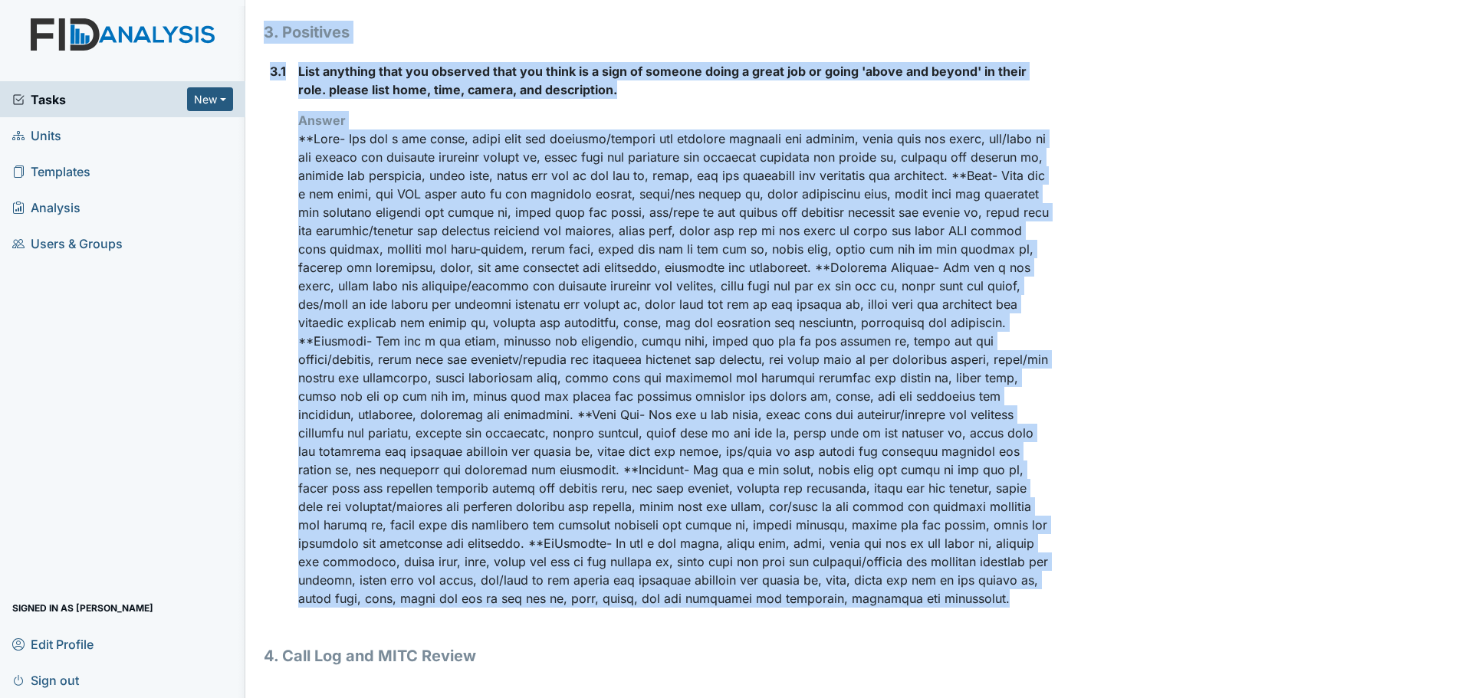 This screenshot has height=698, width=1472. I want to click on h1: 4. Call Log and MITC Review, so click(656, 656).